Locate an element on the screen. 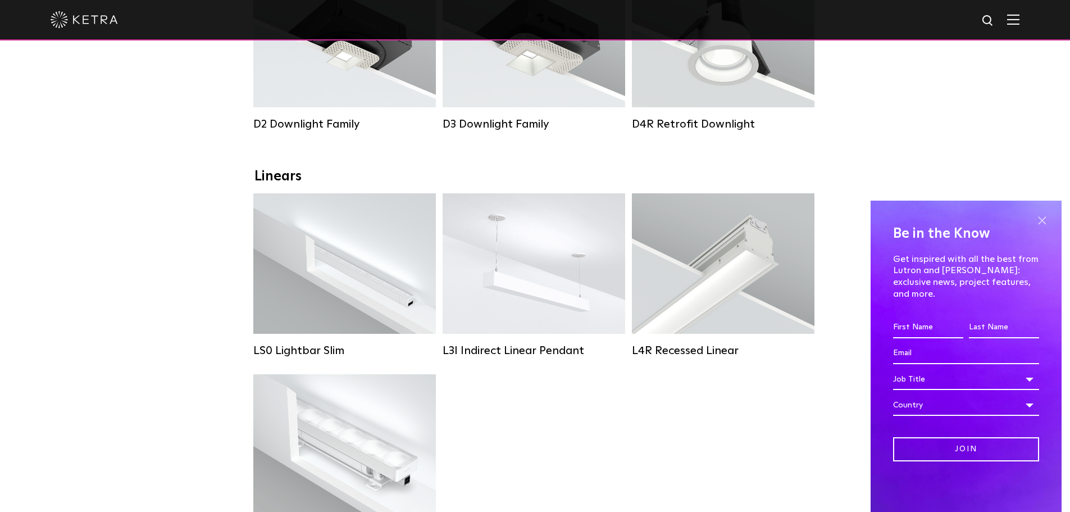 Image resolution: width=1070 pixels, height=512 pixels. div: L4R Recessed Linear is located at coordinates (723, 351).